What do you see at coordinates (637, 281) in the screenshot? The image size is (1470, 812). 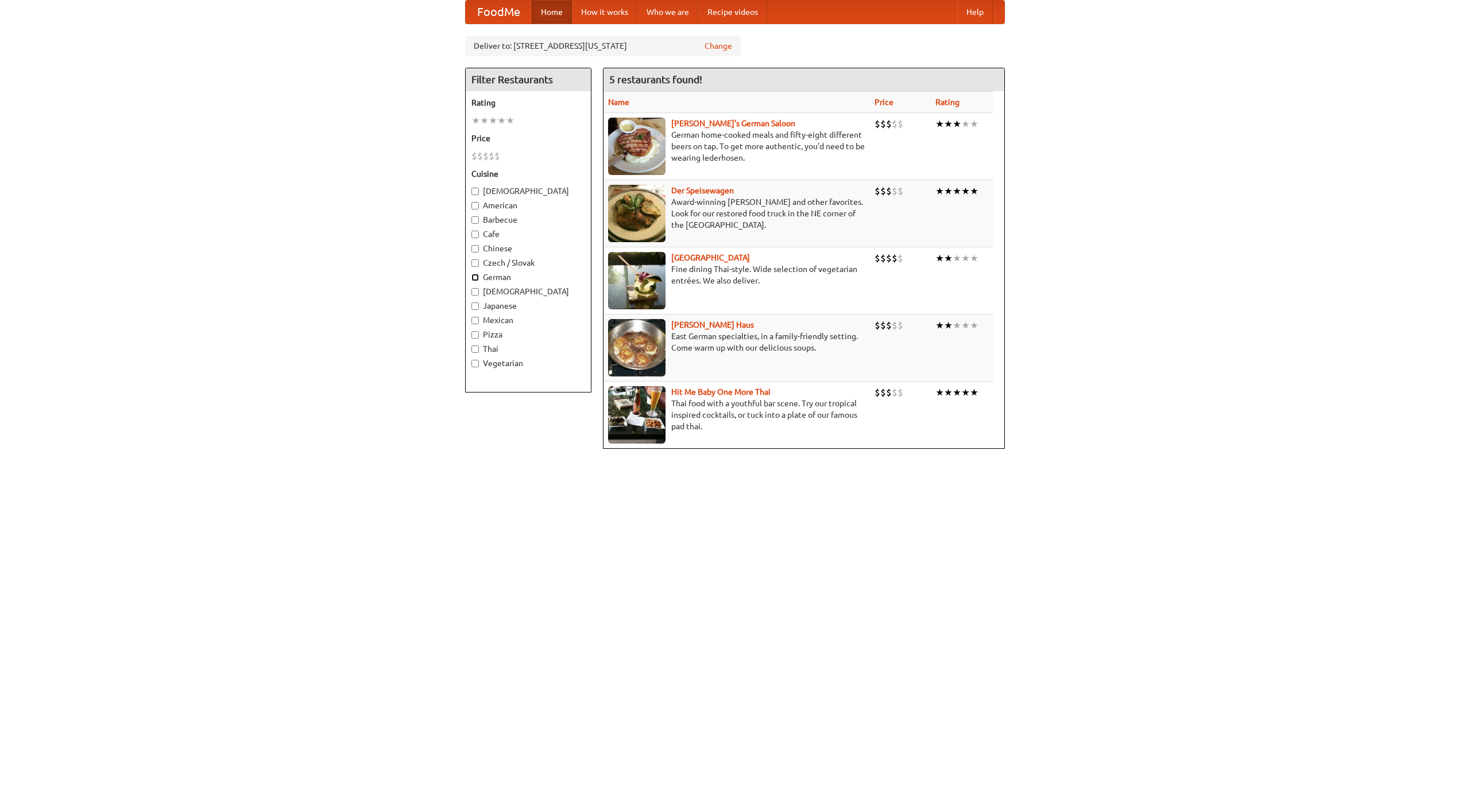 I see `img: satay.jpg` at bounding box center [637, 281].